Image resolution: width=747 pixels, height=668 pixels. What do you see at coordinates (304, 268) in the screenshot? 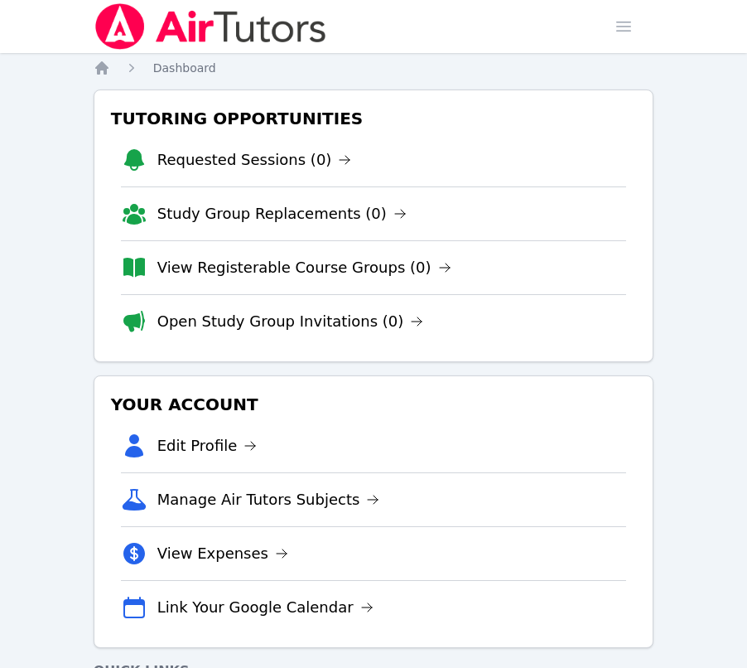
I see `a: View Registerable Course Groups (0)` at bounding box center [304, 268].